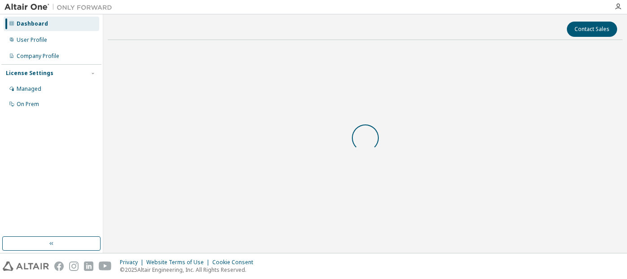  What do you see at coordinates (189, 269) in the screenshot?
I see `p: © 2025 Altair Engineering, Inc. All Rights Reserved.` at bounding box center [189, 269].